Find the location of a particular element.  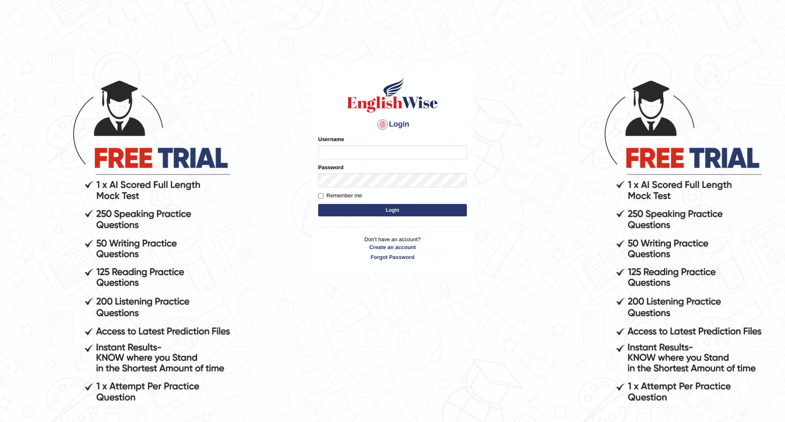

label: Username is located at coordinates (331, 139).